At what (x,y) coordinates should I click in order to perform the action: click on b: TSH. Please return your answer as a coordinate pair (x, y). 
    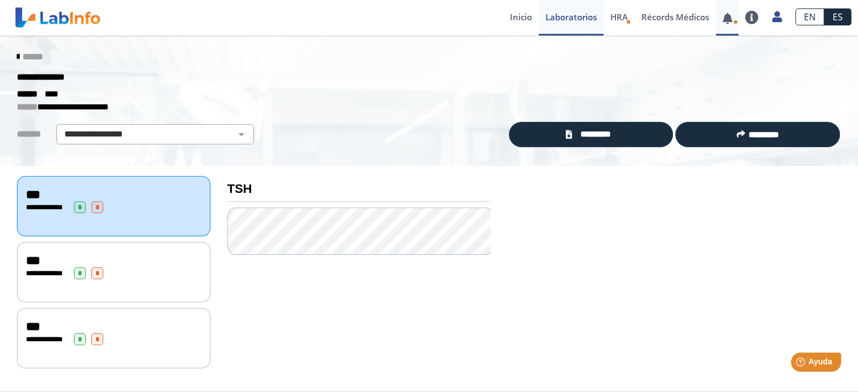
    Looking at the image, I should click on (240, 188).